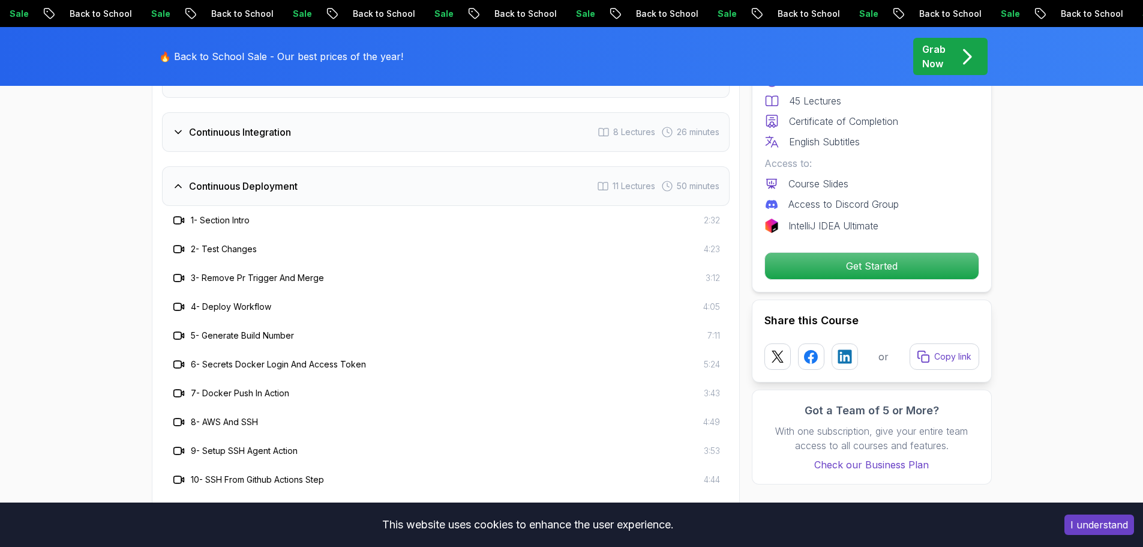 The height and width of the screenshot is (547, 1143). What do you see at coordinates (944, 356) in the screenshot?
I see `button: Copy link` at bounding box center [944, 356].